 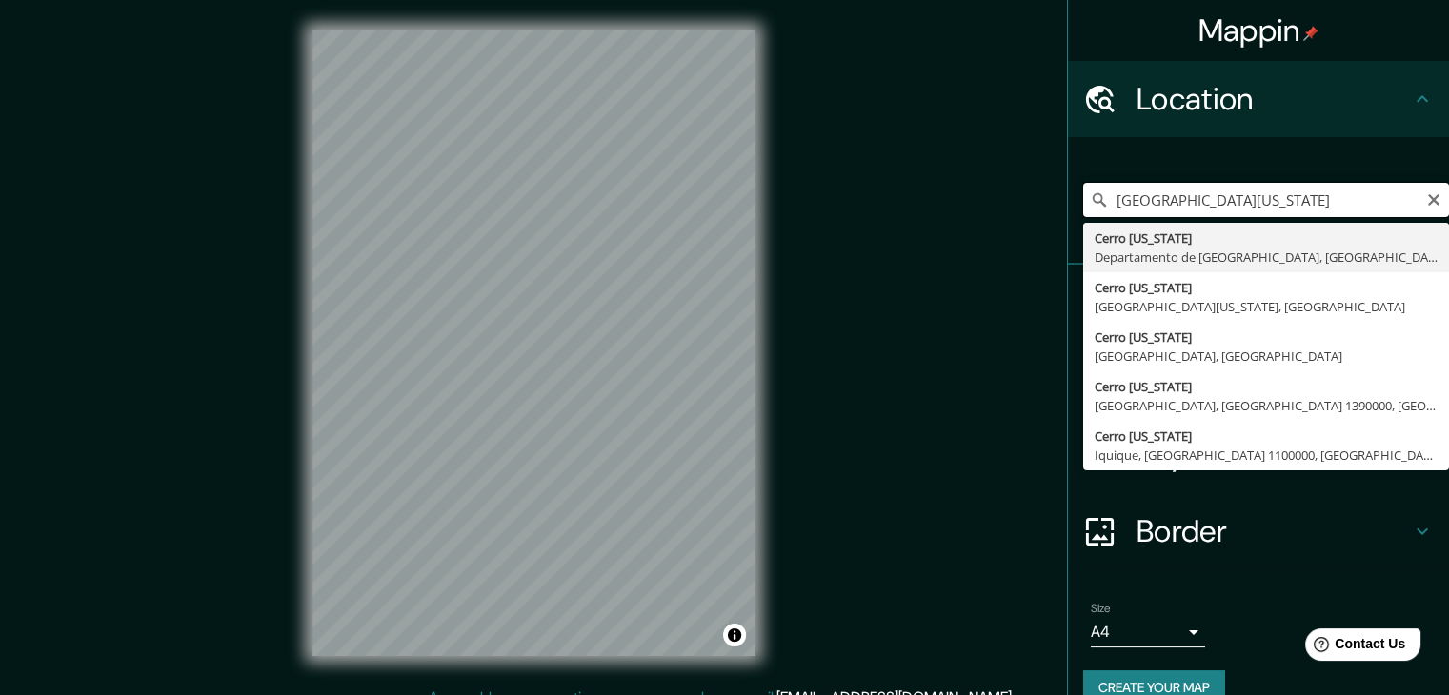 I want to click on div: Location, so click(x=1258, y=99).